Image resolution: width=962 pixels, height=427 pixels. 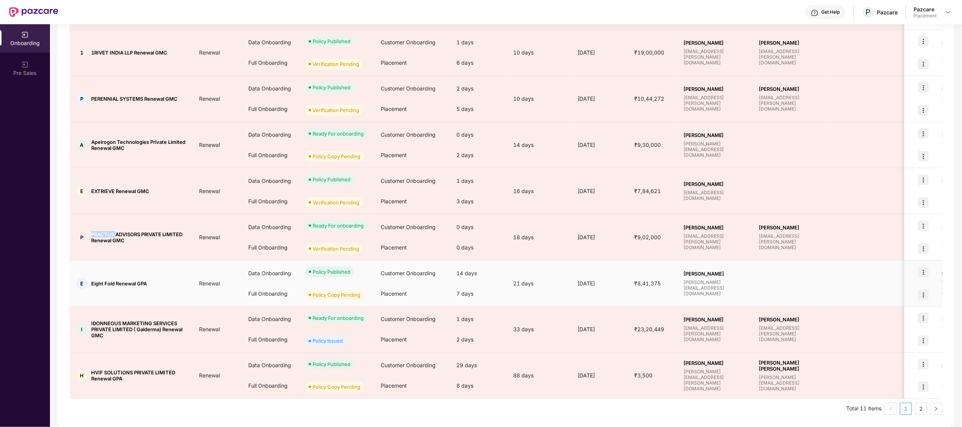 I want to click on span: Eight Fold Renewal GPA, so click(x=119, y=283).